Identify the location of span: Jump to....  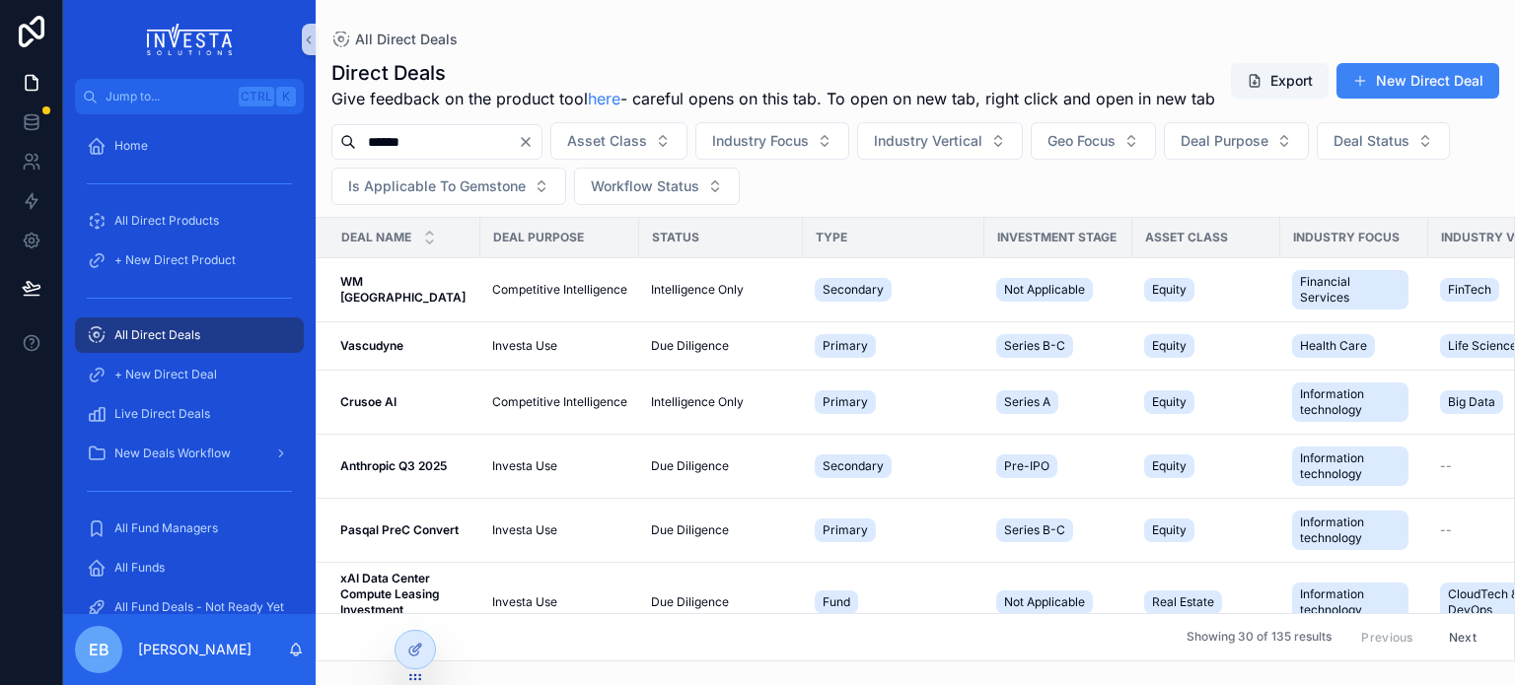
(168, 97).